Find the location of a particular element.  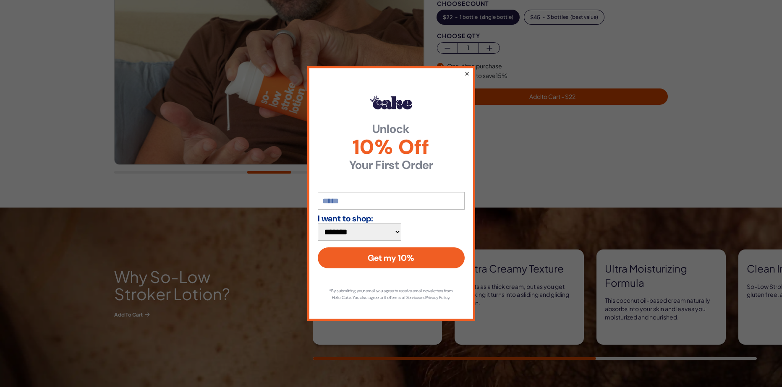

span: 10% Off is located at coordinates (391, 147).